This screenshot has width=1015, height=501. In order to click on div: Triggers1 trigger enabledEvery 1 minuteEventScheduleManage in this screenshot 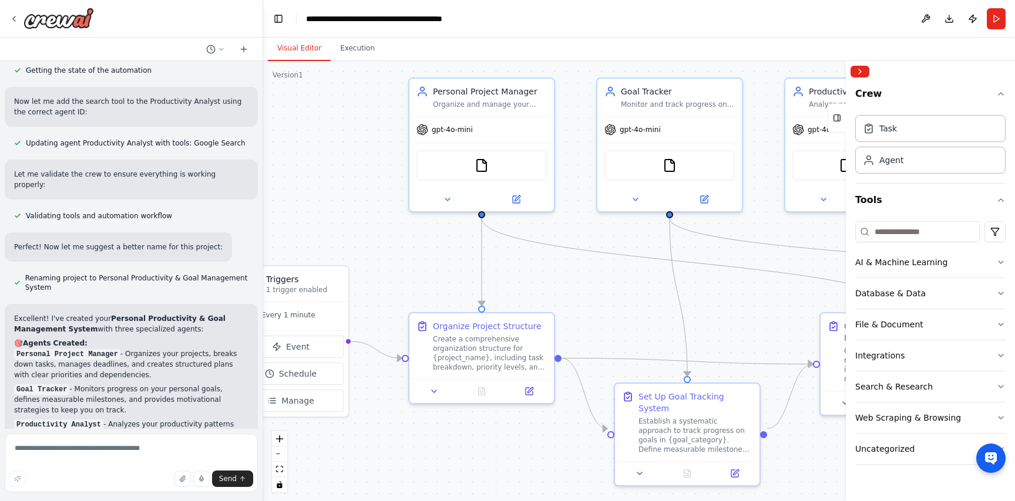, I will do `click(291, 342)`.